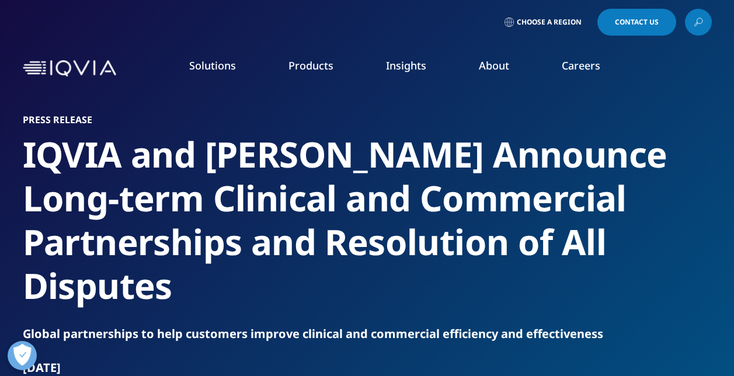  I want to click on button: Open Preferences, so click(22, 356).